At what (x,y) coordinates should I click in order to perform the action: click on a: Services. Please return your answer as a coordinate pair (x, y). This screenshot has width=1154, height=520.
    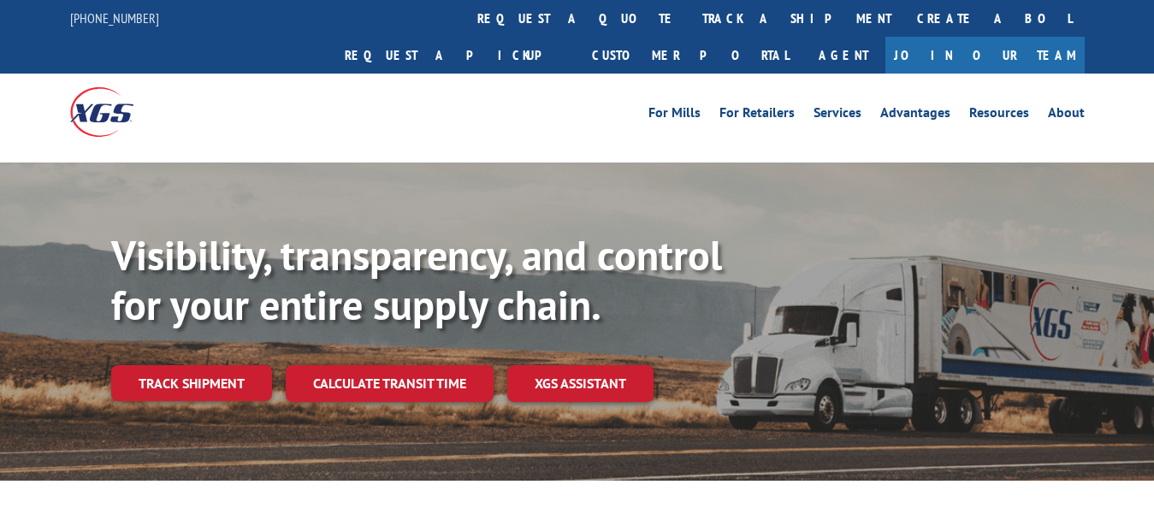
    Looking at the image, I should click on (838, 116).